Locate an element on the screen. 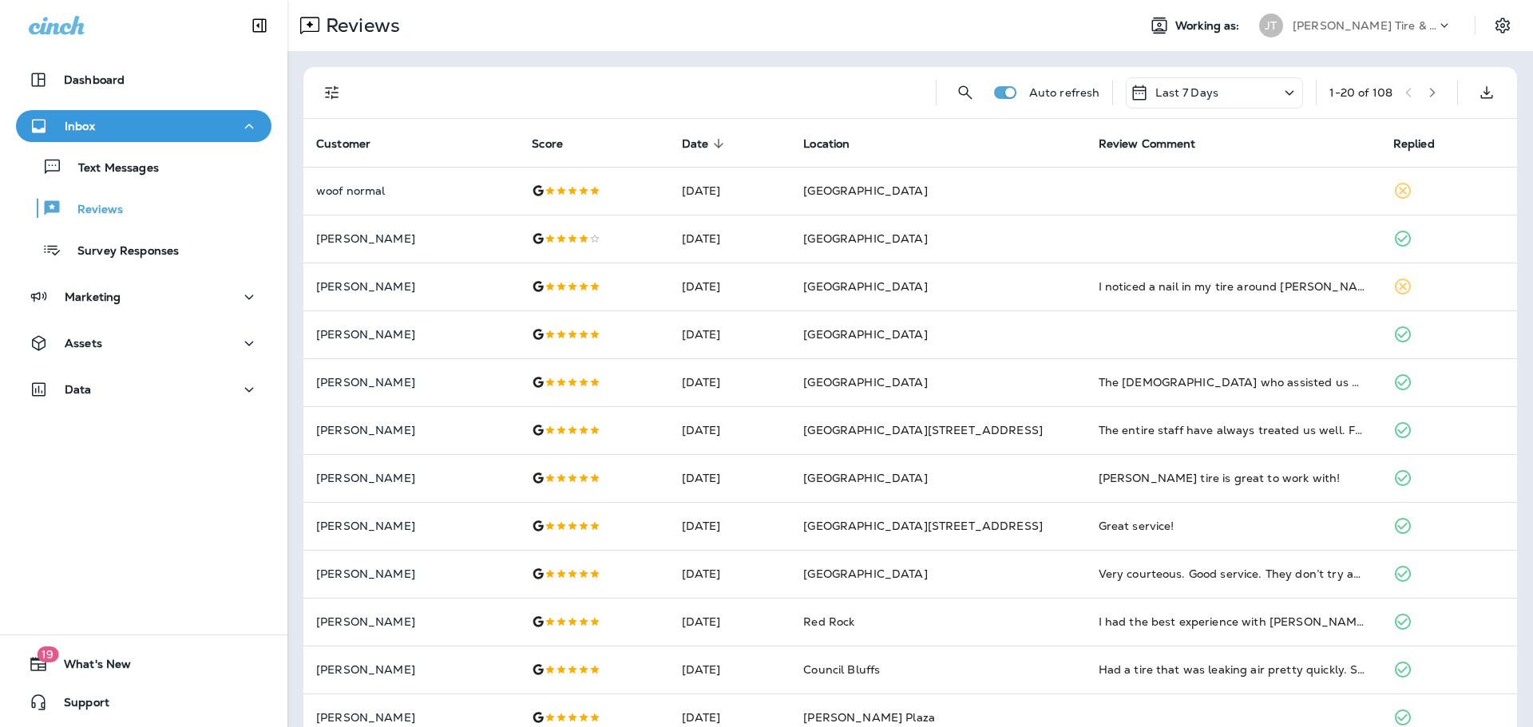 Image resolution: width=1533 pixels, height=727 pixels. span: Working as: is located at coordinates (1209, 26).